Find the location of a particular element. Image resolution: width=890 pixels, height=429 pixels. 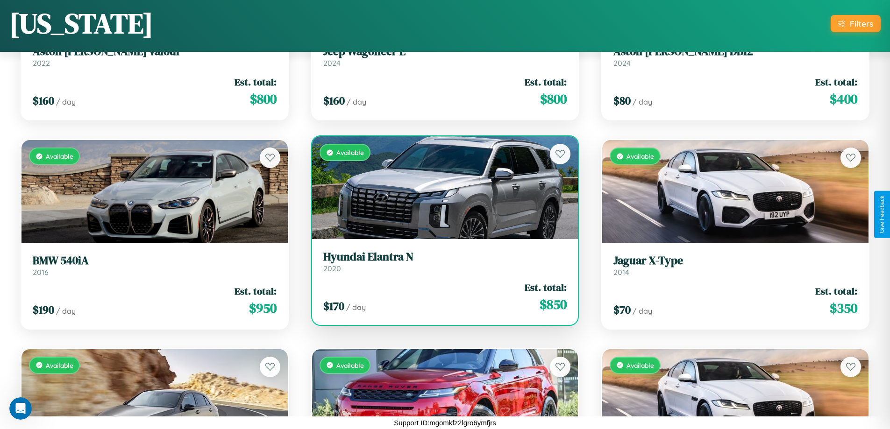

span: 2016 is located at coordinates (41, 272).